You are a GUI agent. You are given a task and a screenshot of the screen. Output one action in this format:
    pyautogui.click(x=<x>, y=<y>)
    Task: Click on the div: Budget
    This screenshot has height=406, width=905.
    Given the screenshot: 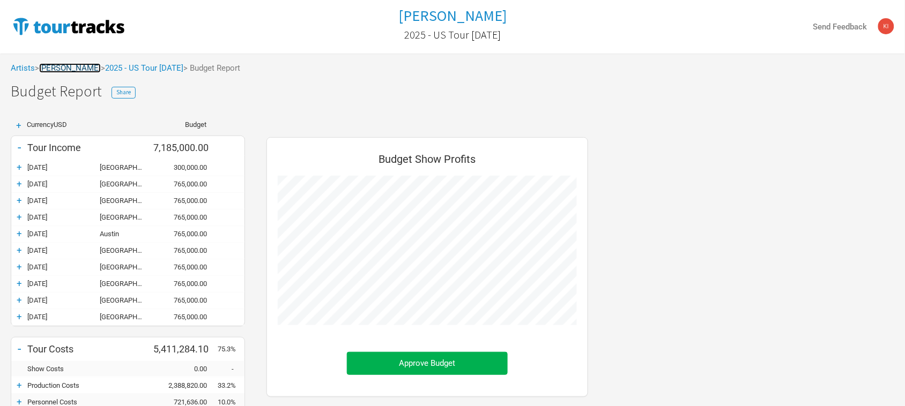 What is the action you would take?
    pyautogui.click(x=180, y=124)
    